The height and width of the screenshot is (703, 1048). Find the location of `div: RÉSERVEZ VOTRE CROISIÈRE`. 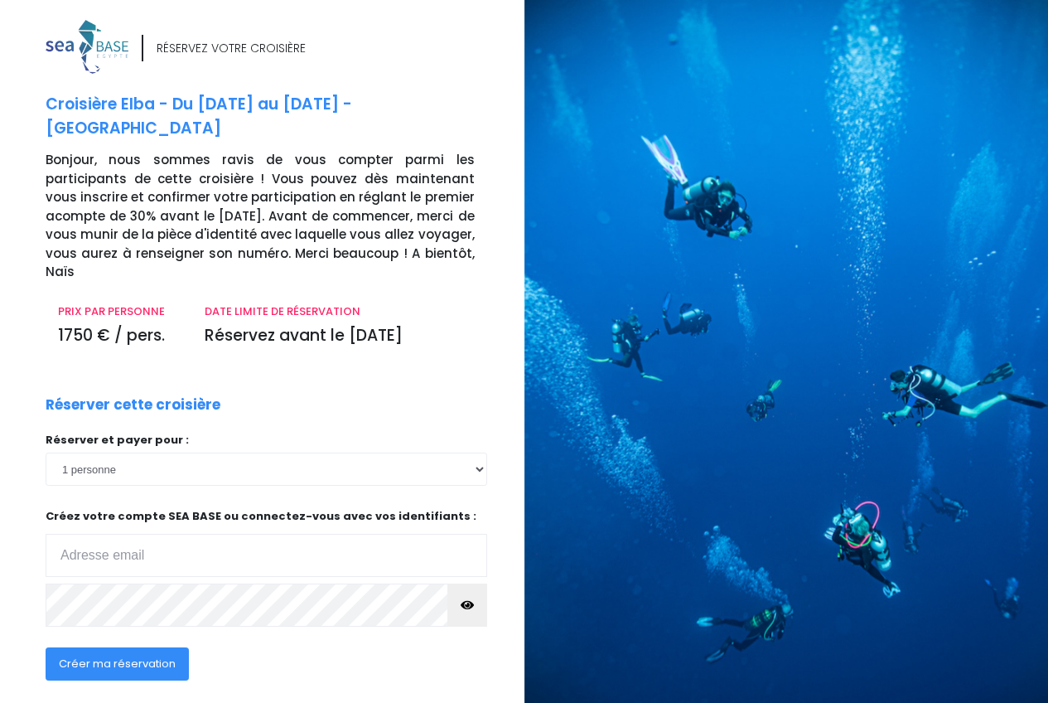

div: RÉSERVEZ VOTRE CROISIÈRE is located at coordinates (231, 48).